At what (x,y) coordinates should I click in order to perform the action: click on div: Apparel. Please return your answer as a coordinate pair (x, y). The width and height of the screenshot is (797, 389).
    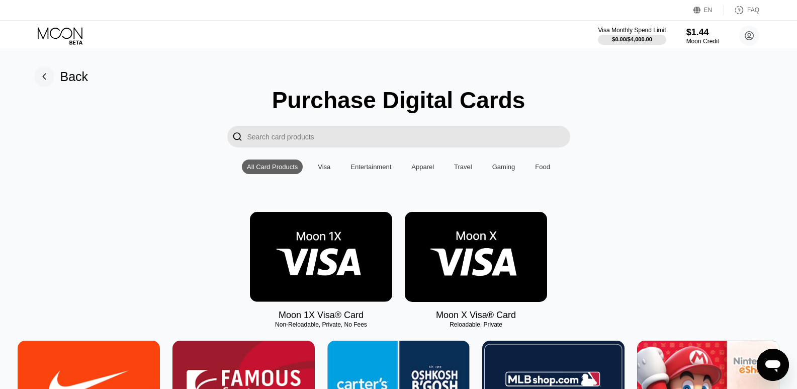
    Looking at the image, I should click on (423, 167).